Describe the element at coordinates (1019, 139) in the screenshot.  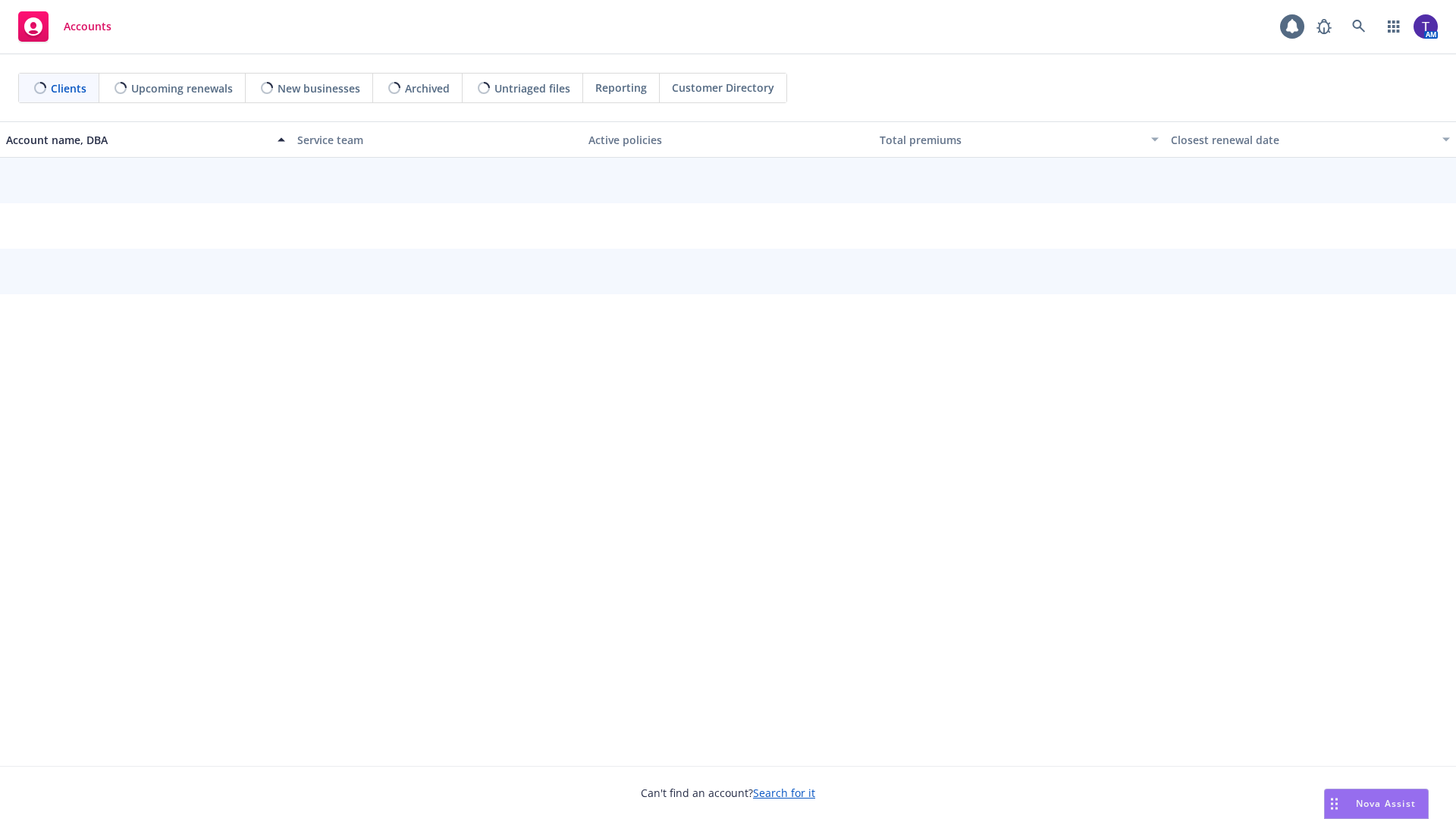
I see `button: Total premiums` at that location.